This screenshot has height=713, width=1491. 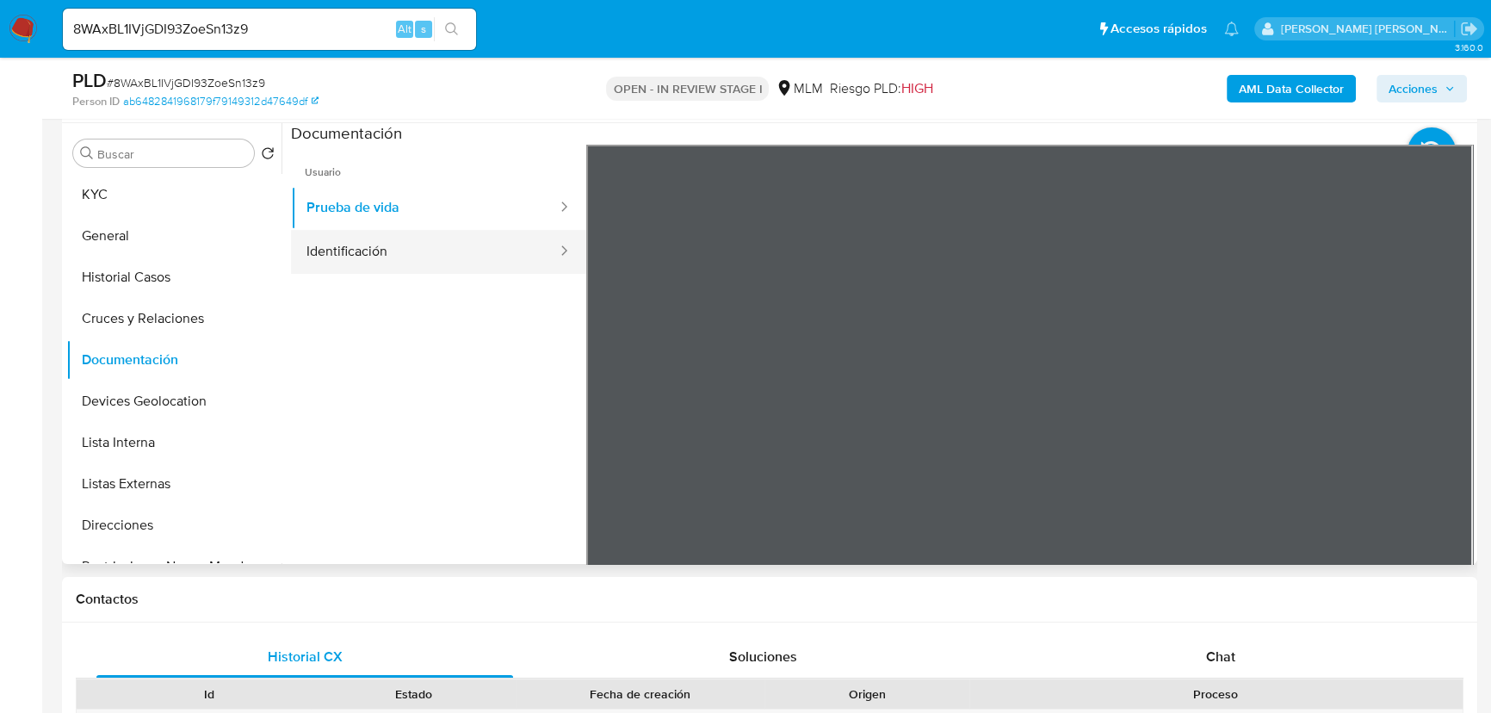 I want to click on button: Acciones, so click(x=1421, y=89).